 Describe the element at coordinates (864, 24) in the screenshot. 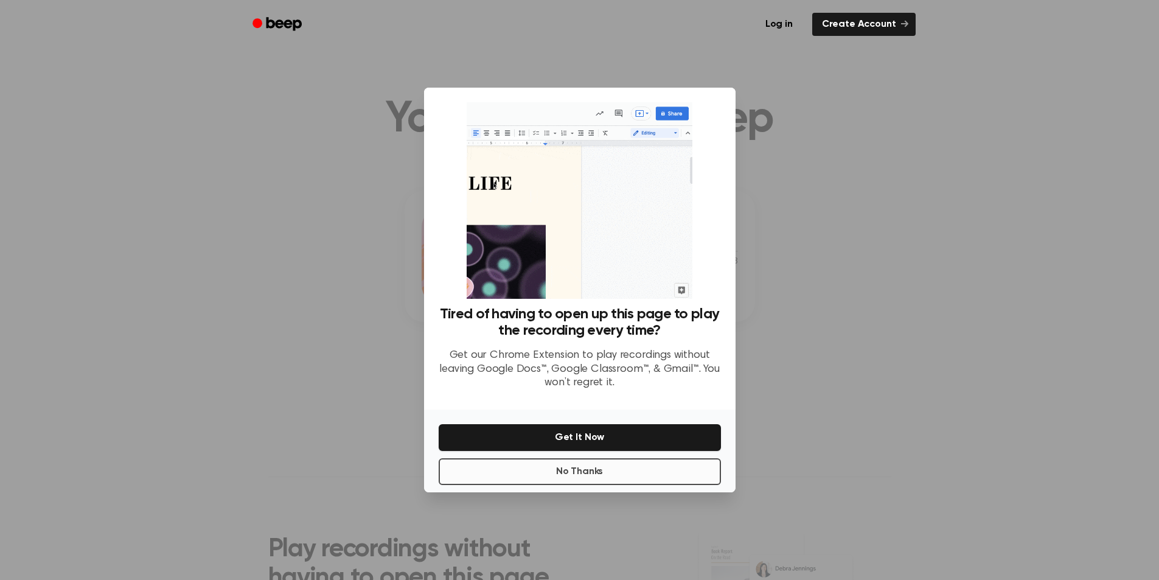

I see `a: Create Account` at that location.